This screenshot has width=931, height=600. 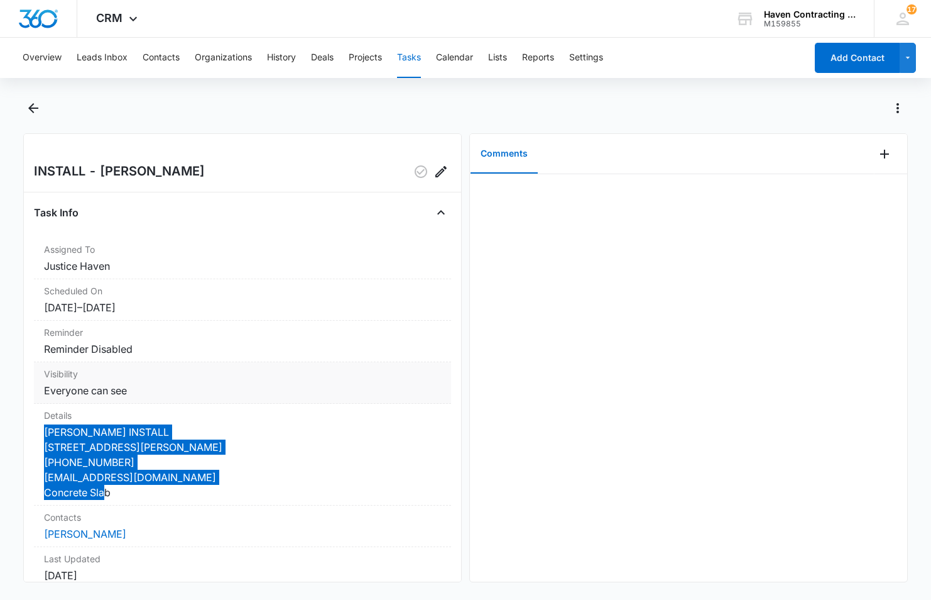 I want to click on div: Assigned ToJustice Haven, so click(x=243, y=258).